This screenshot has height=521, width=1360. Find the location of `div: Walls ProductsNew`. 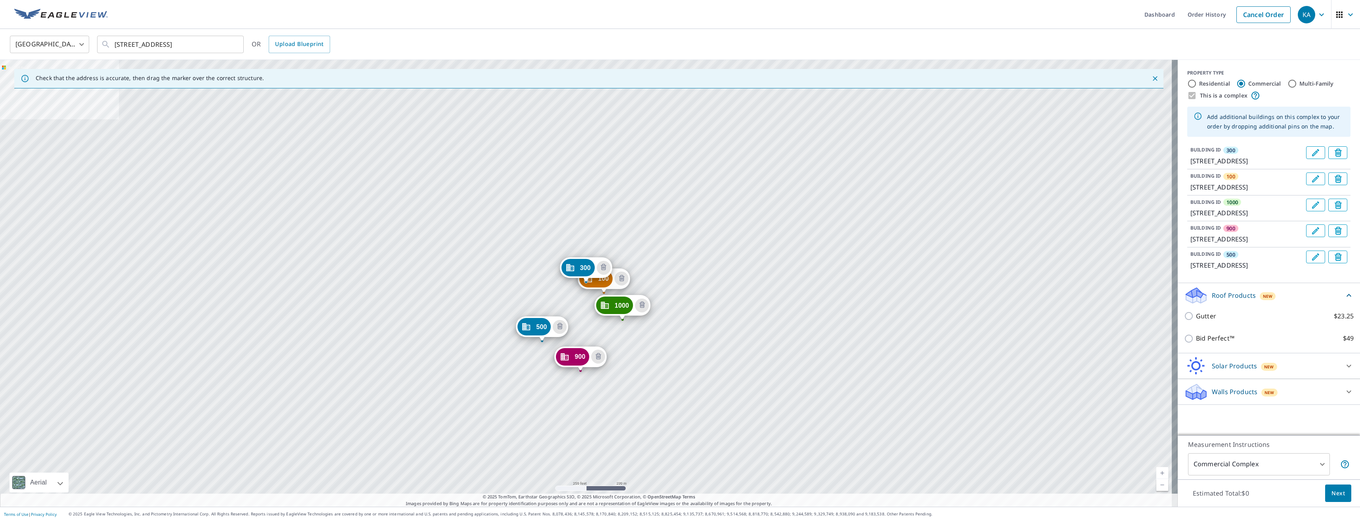

div: Walls ProductsNew is located at coordinates (1268, 391).